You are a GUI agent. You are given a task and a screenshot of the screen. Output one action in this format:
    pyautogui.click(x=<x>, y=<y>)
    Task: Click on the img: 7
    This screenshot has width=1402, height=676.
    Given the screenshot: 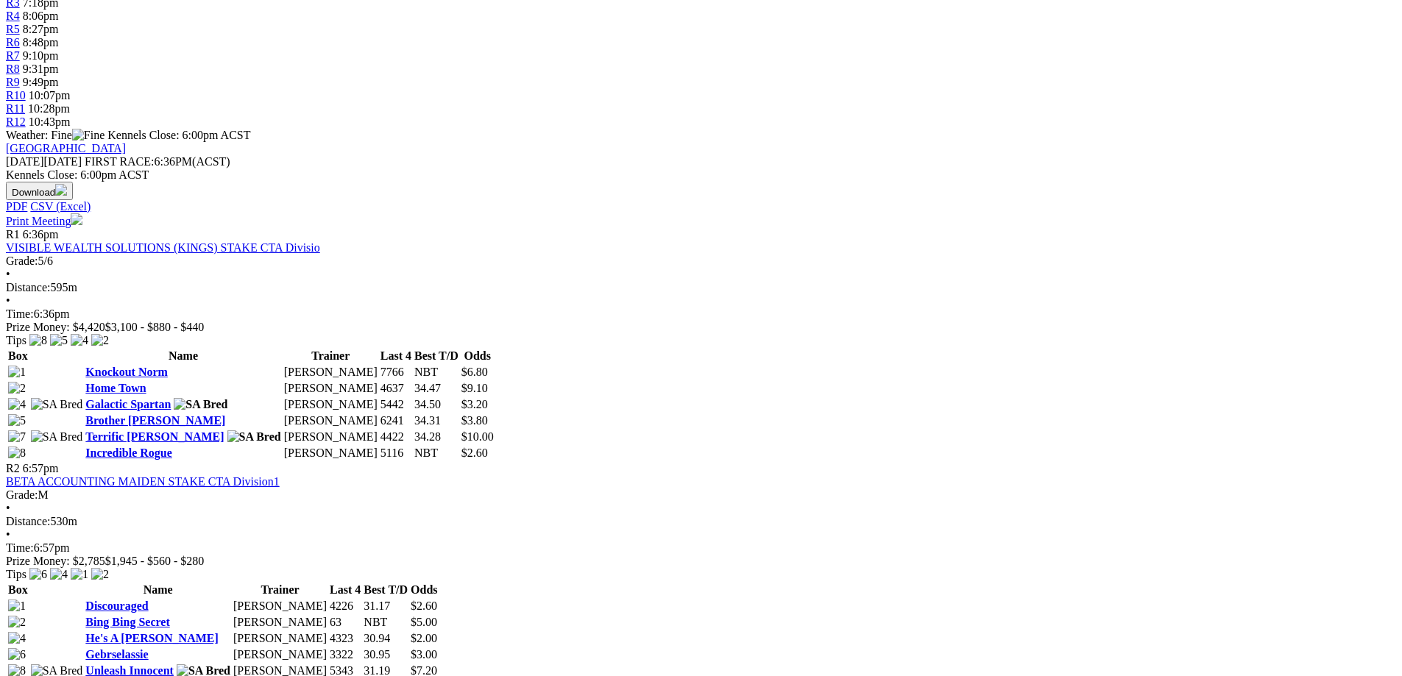 What is the action you would take?
    pyautogui.click(x=17, y=437)
    